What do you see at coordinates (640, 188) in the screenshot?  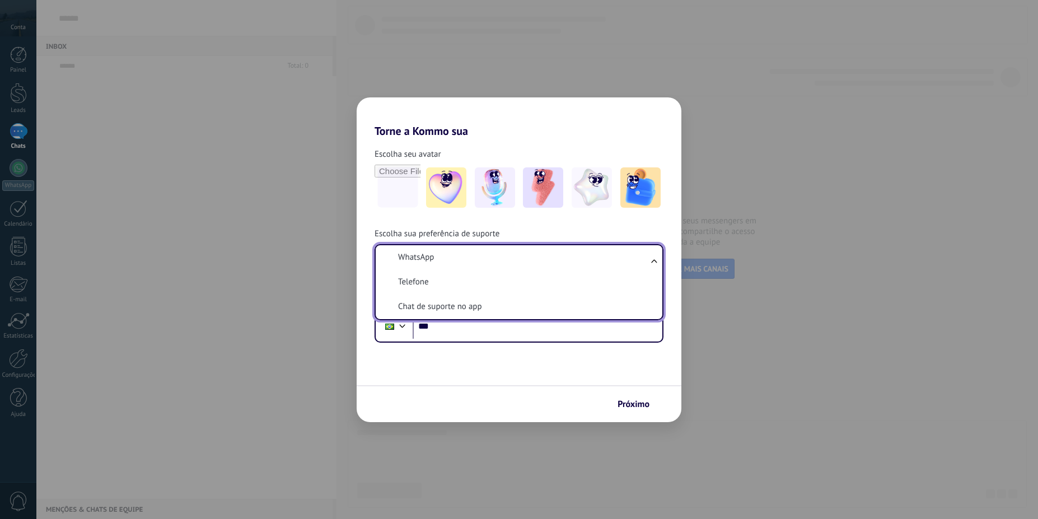 I see `img: -5.jpeg` at bounding box center [640, 188].